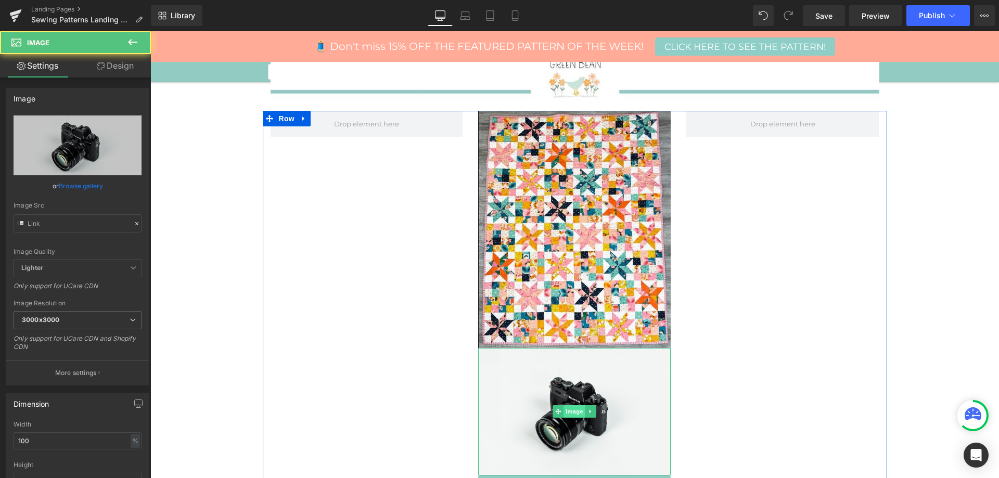  I want to click on span: 🧵 Don't miss 15% OFF THE FEATURED PATTERN OF THE WEEK!, so click(328, 15).